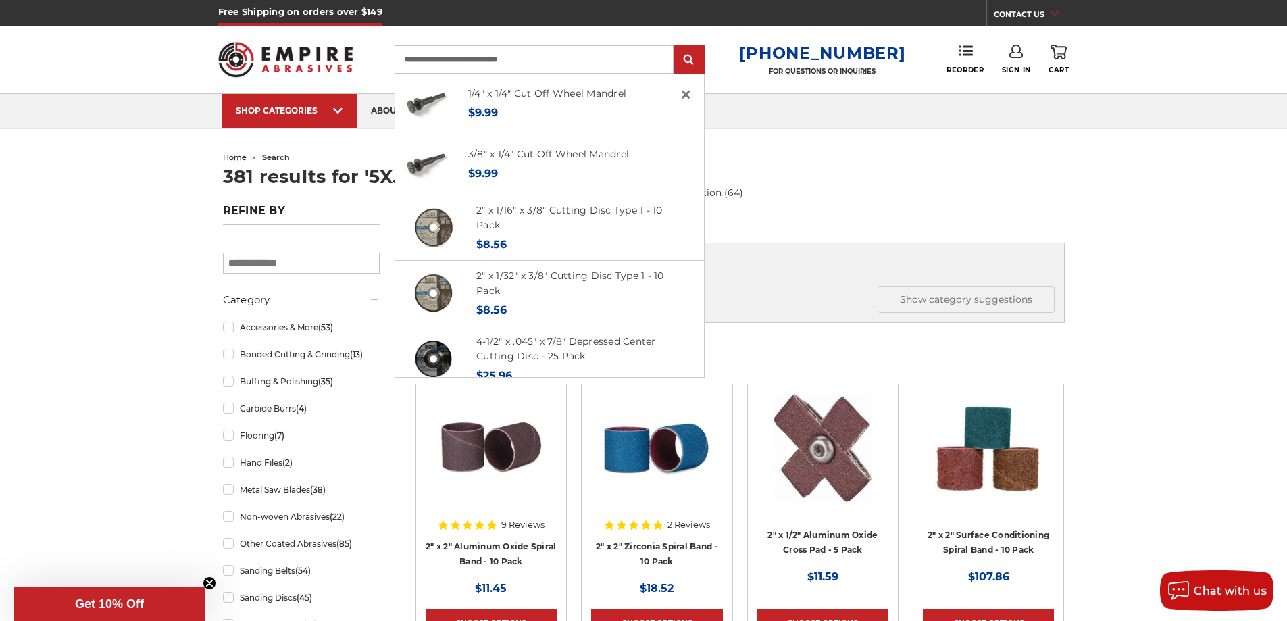 The image size is (1287, 621). I want to click on a: Other Coated Abrasives, so click(301, 543).